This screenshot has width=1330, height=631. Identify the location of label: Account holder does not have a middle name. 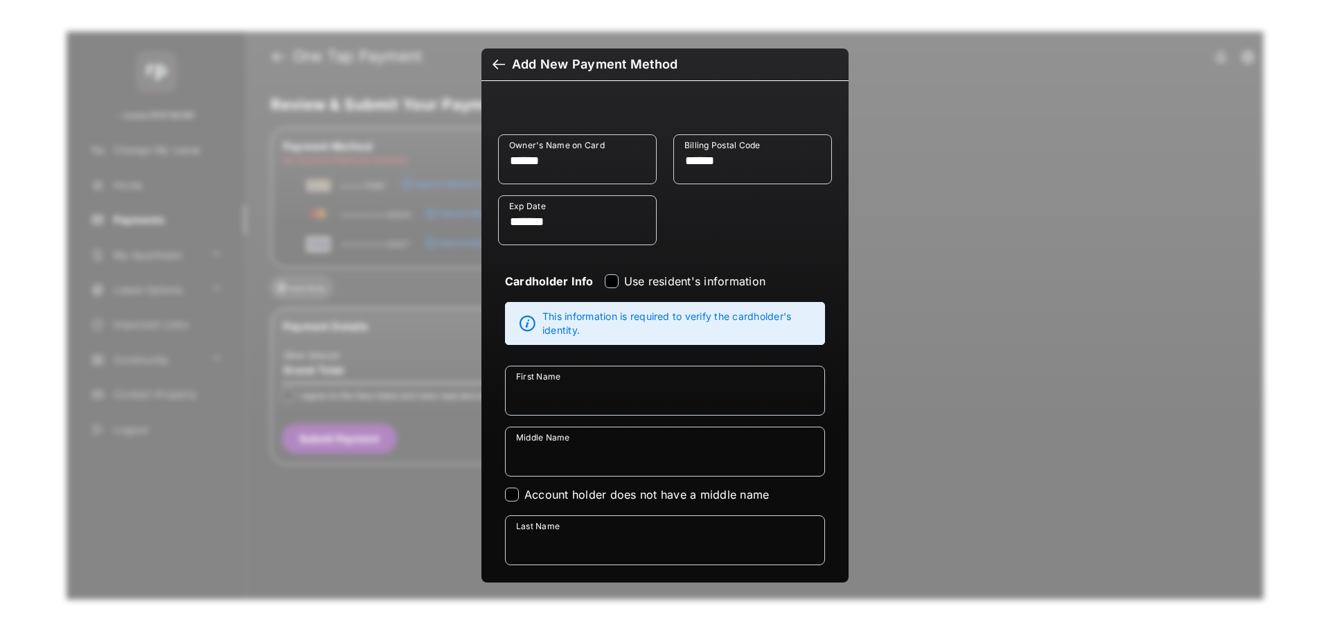
(646, 495).